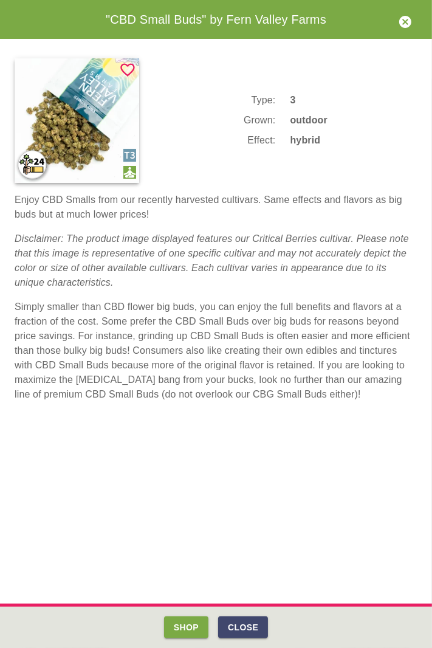 The width and height of the screenshot is (432, 648). What do you see at coordinates (216, 351) in the screenshot?
I see `p: Simply smaller than CBD flower big buds, you can enjoy the full benefits and flavors at a fractio...` at bounding box center [216, 351].